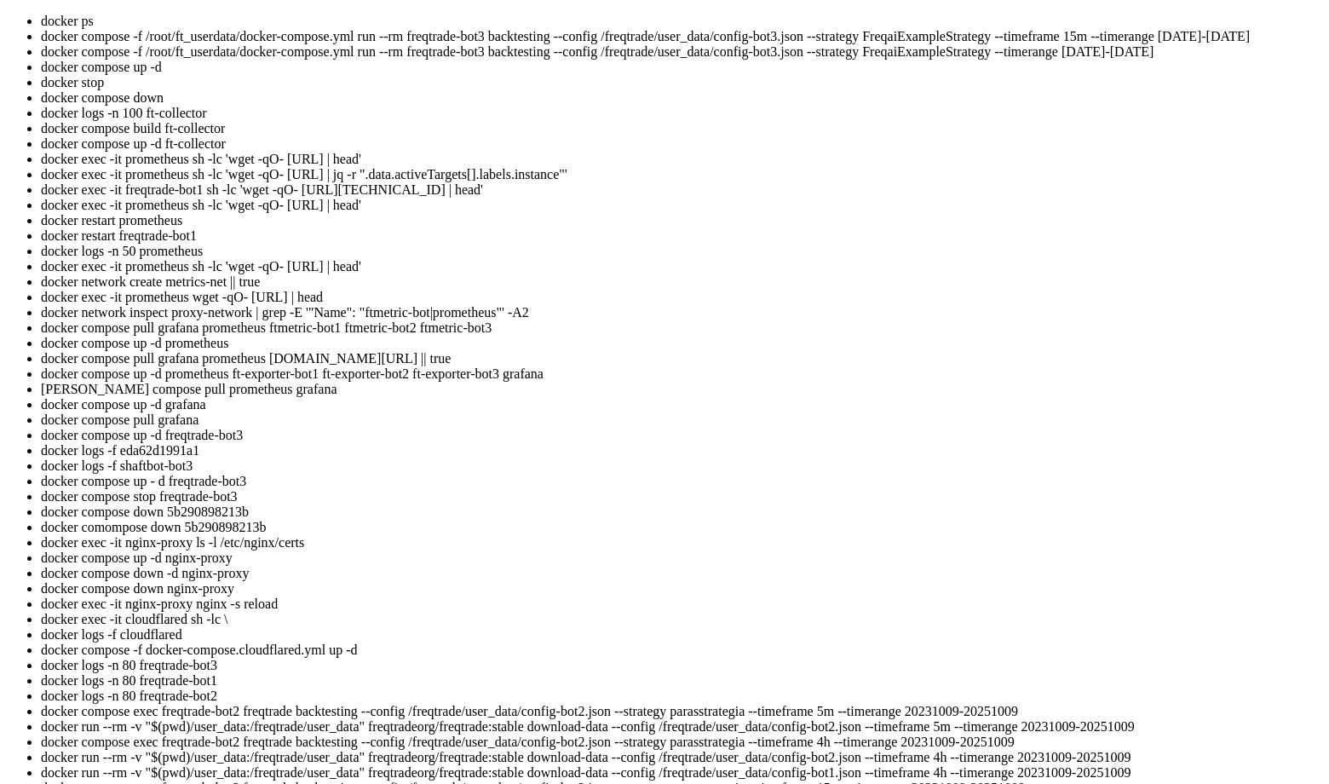 This screenshot has width=1329, height=784. I want to click on x-row: freqtrade-bot1, so click(557, 434).